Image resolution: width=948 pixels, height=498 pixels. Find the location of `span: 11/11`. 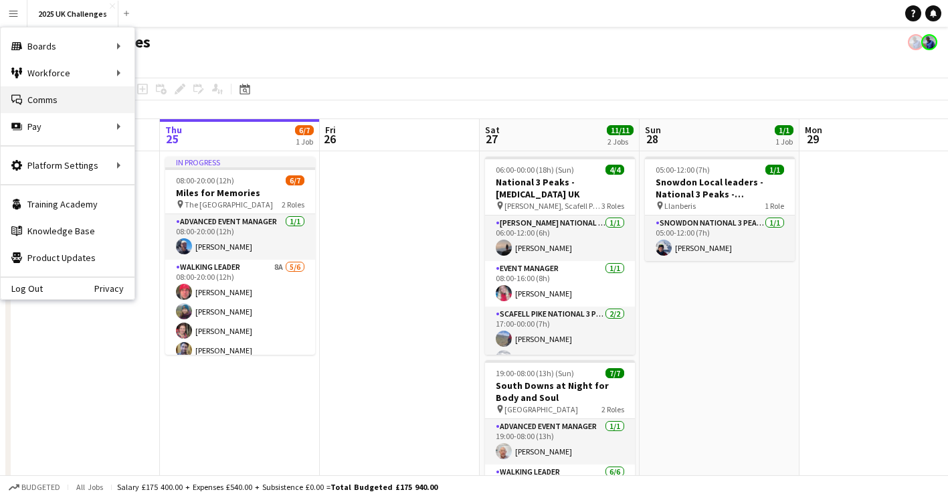

span: 11/11 is located at coordinates (620, 130).